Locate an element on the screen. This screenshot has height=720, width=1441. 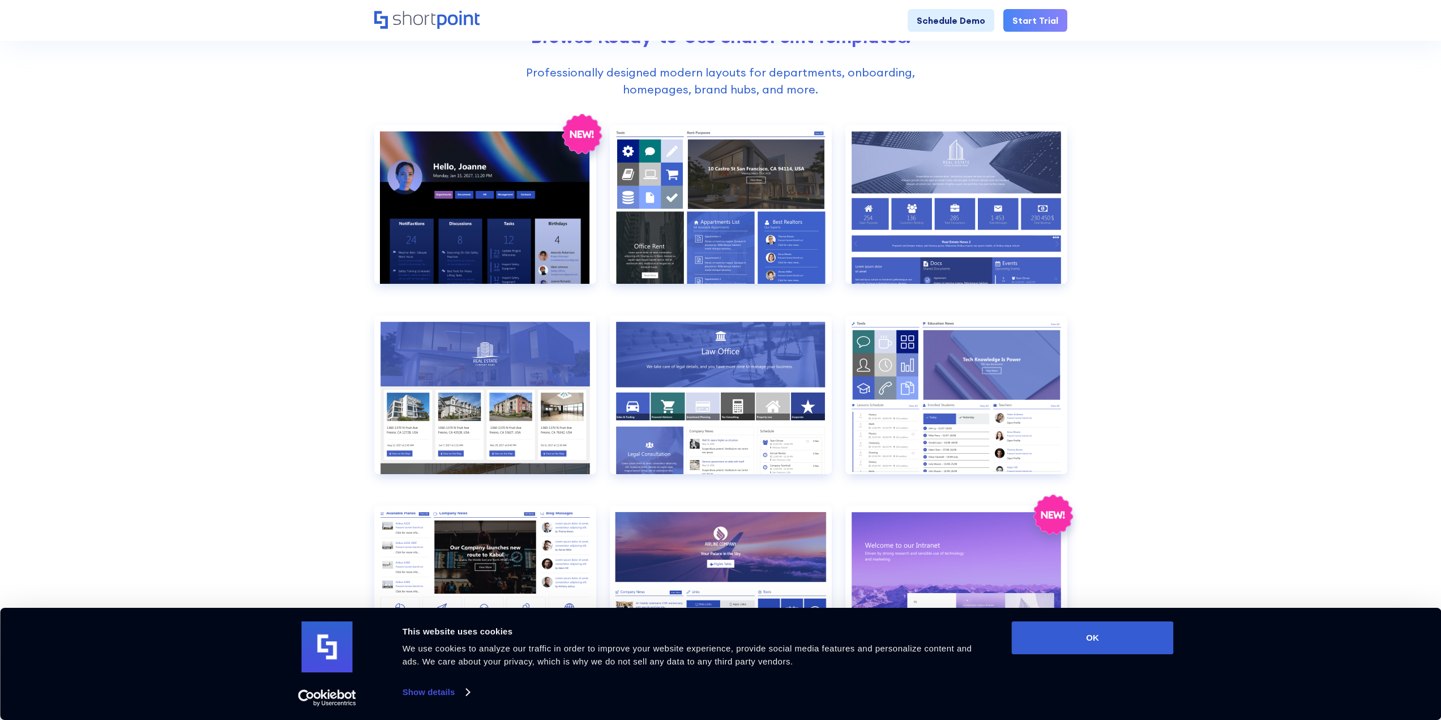
div: This website uses cookies is located at coordinates (694, 631).